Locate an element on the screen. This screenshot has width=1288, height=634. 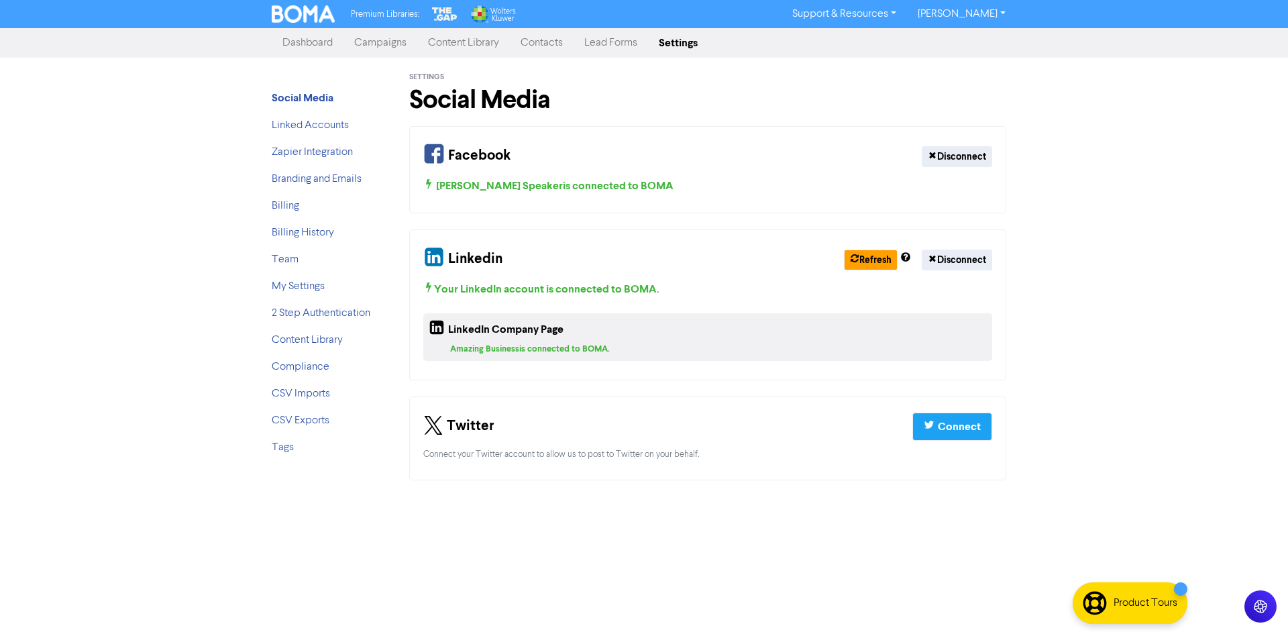
a: 2 Step Authentication is located at coordinates (321, 313).